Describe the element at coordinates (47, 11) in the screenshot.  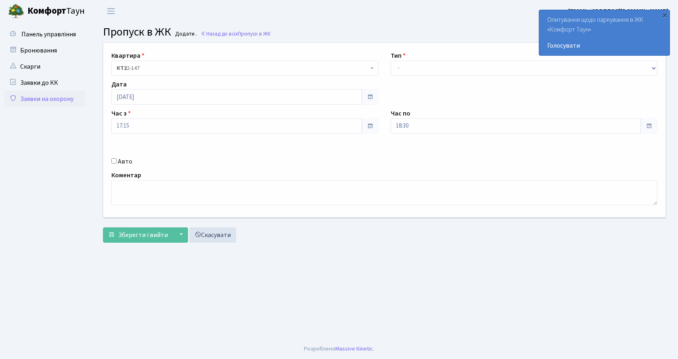
I see `b: Комфорт` at that location.